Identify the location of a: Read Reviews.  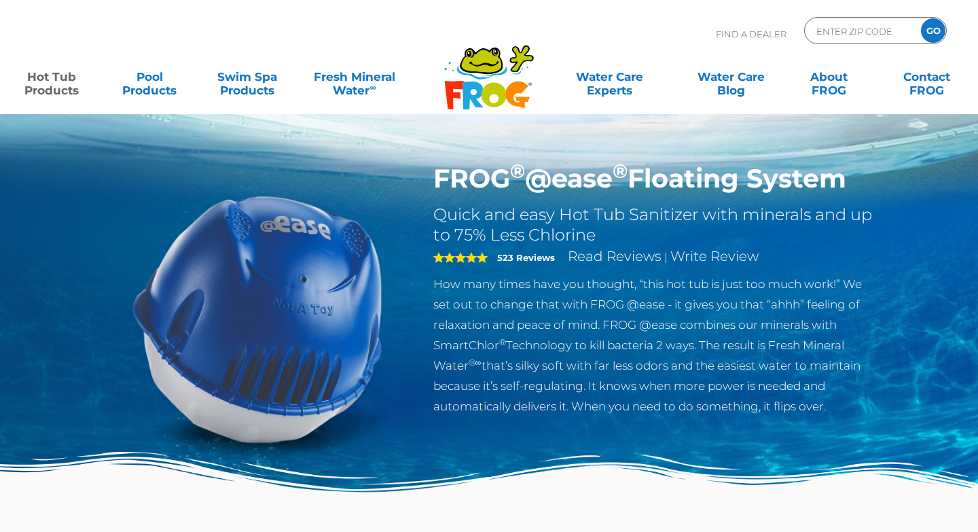
(614, 256).